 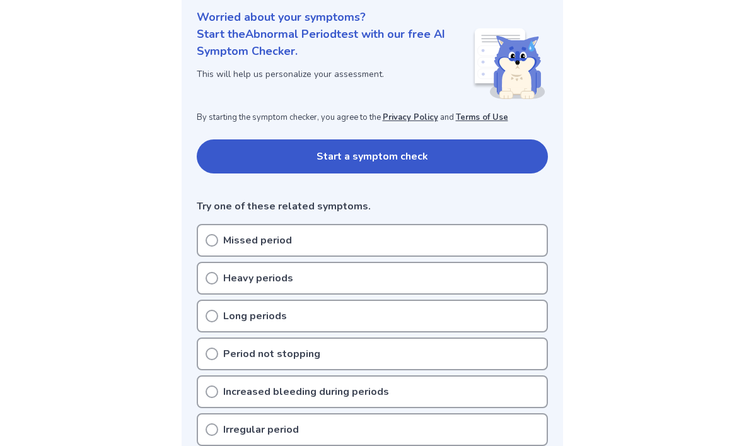 What do you see at coordinates (482, 117) in the screenshot?
I see `a: Terms of Use` at bounding box center [482, 117].